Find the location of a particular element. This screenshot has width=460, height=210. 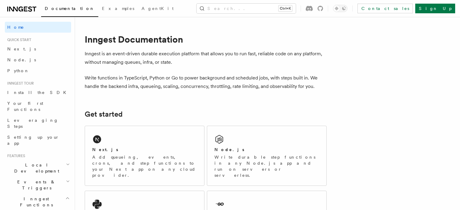

p: Add queueing, events, crons, and step functions to your Next app on any cloud provider. is located at coordinates (144, 166).